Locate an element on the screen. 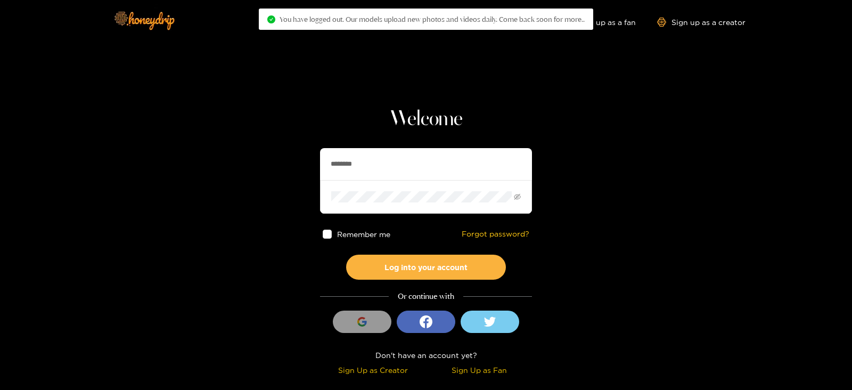  a: Forgot password? is located at coordinates (495, 234).